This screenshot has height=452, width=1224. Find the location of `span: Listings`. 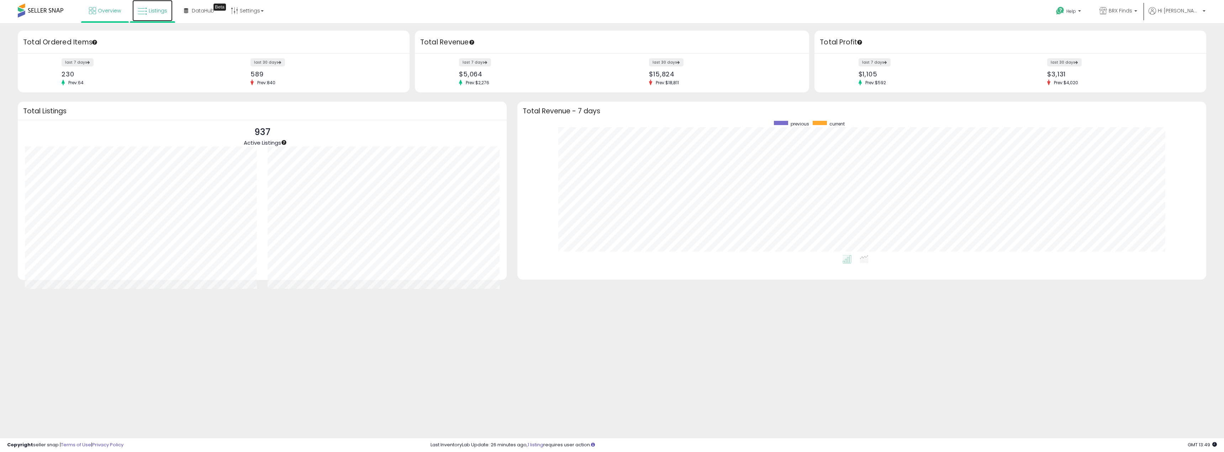

span: Listings is located at coordinates (158, 11).